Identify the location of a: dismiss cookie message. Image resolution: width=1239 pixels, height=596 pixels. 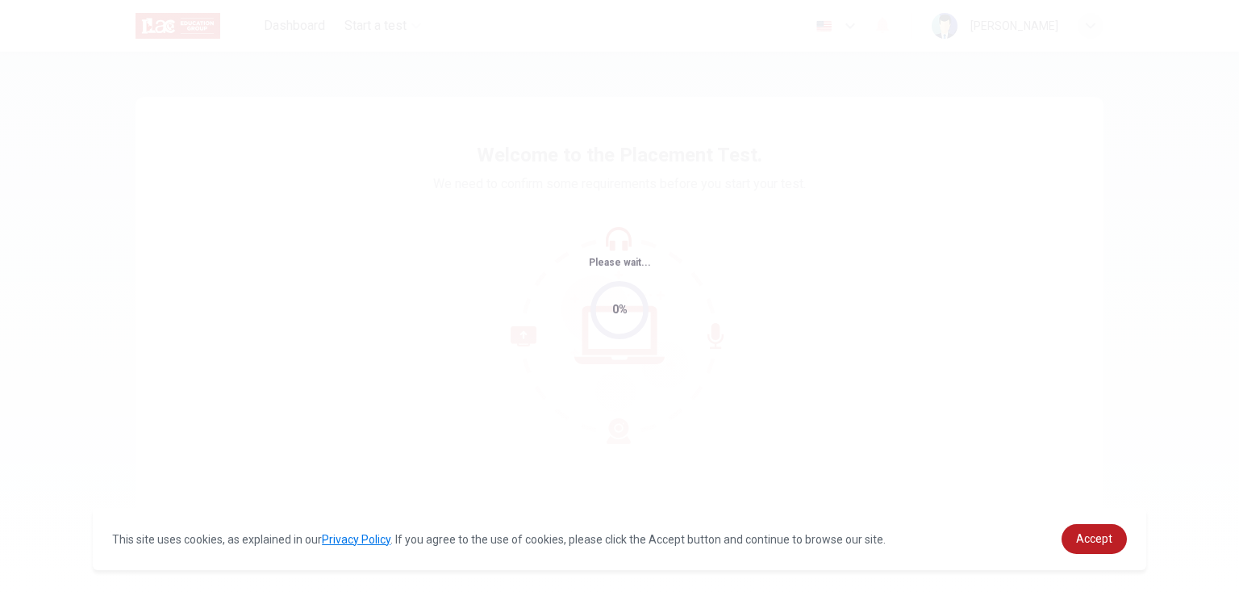
(1094, 538).